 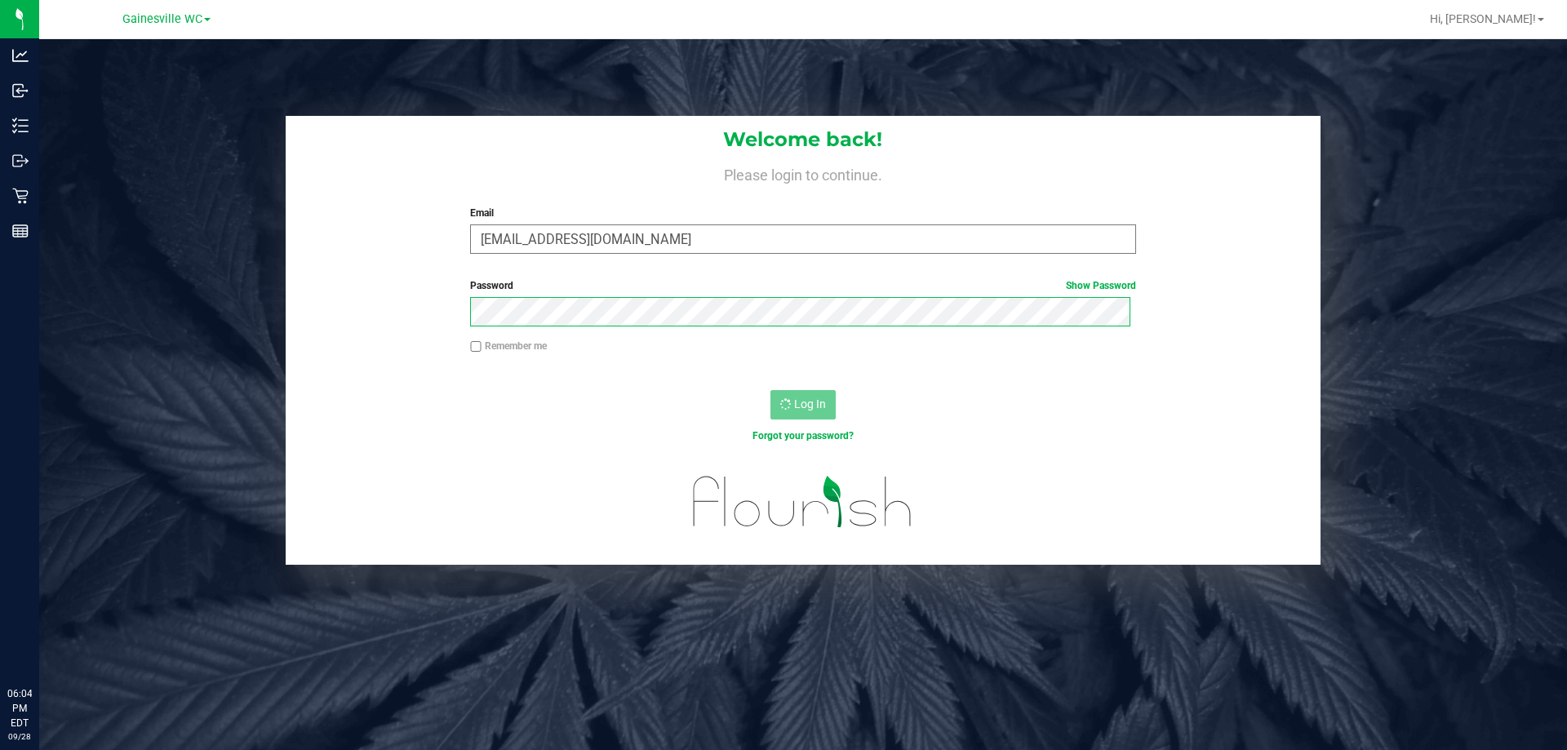 What do you see at coordinates (20, 91) in the screenshot?
I see `inline-svg: Inbound` at bounding box center [20, 91].